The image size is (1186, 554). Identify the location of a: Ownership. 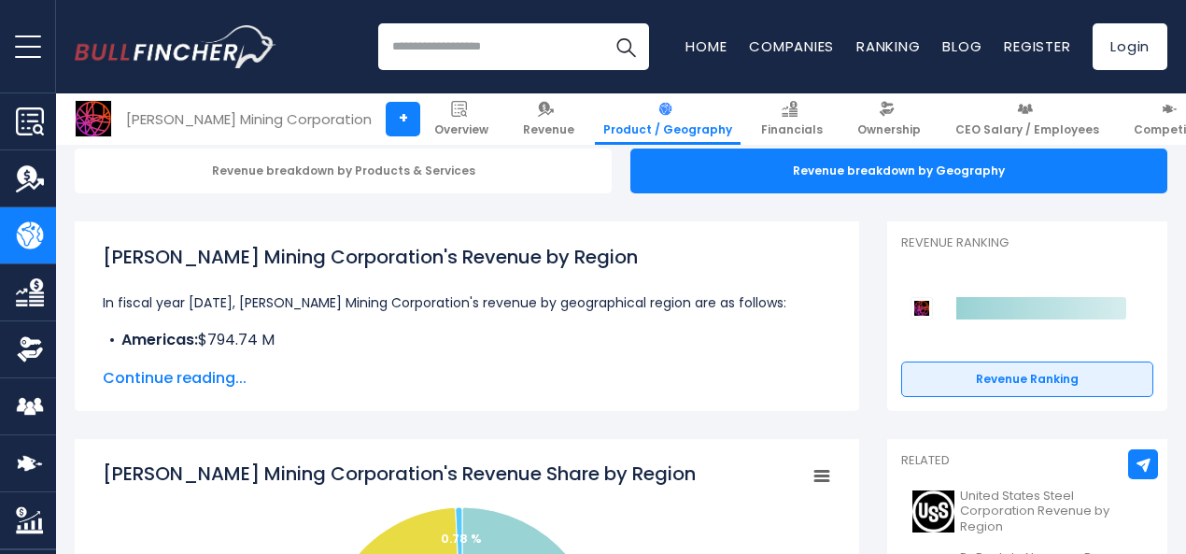
(889, 119).